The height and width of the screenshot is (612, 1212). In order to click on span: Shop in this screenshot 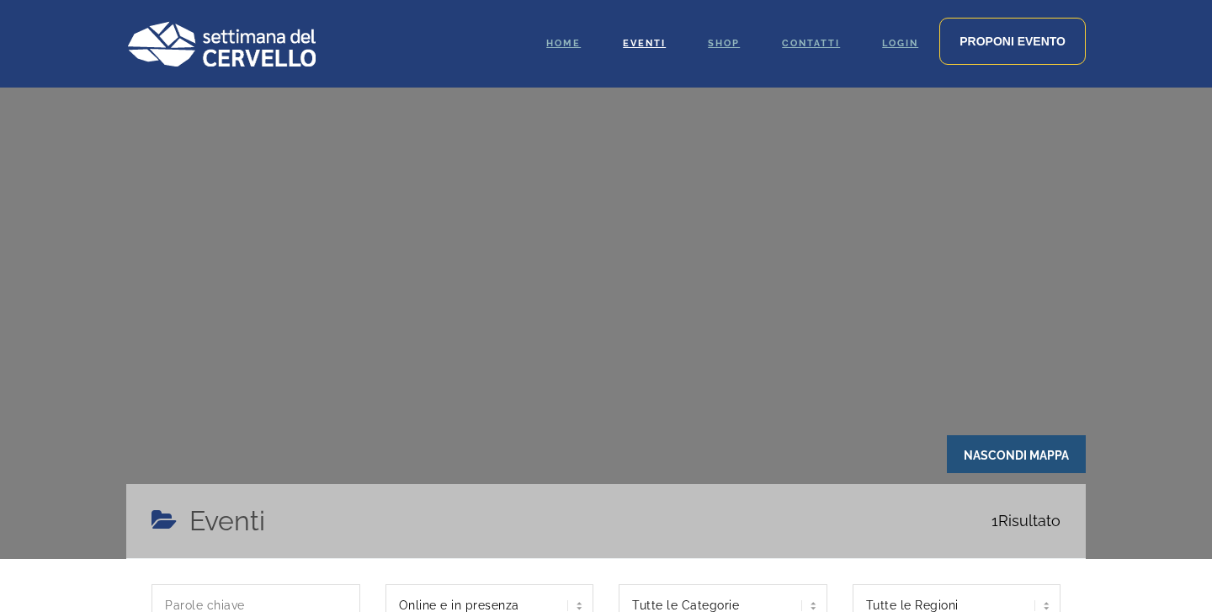, I will do `click(724, 43)`.